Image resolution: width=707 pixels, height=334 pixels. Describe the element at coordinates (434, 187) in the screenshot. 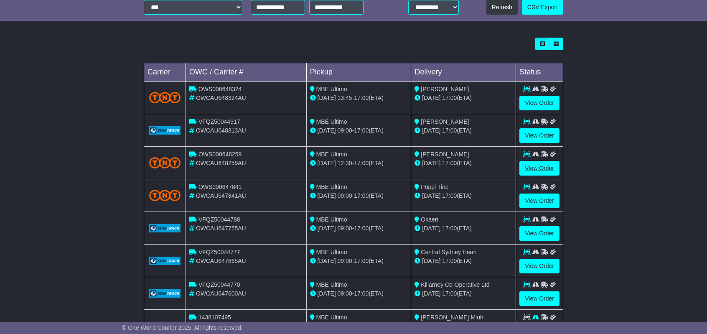

I see `span: Poppi Tino` at that location.